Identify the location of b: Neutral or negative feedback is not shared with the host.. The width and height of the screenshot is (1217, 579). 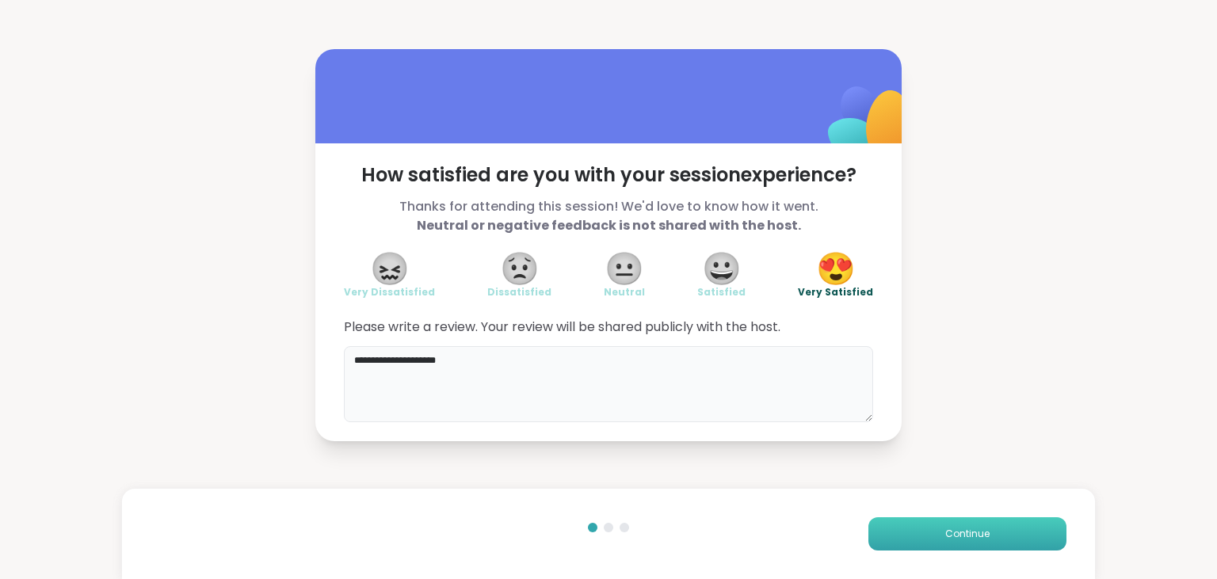
(608, 225).